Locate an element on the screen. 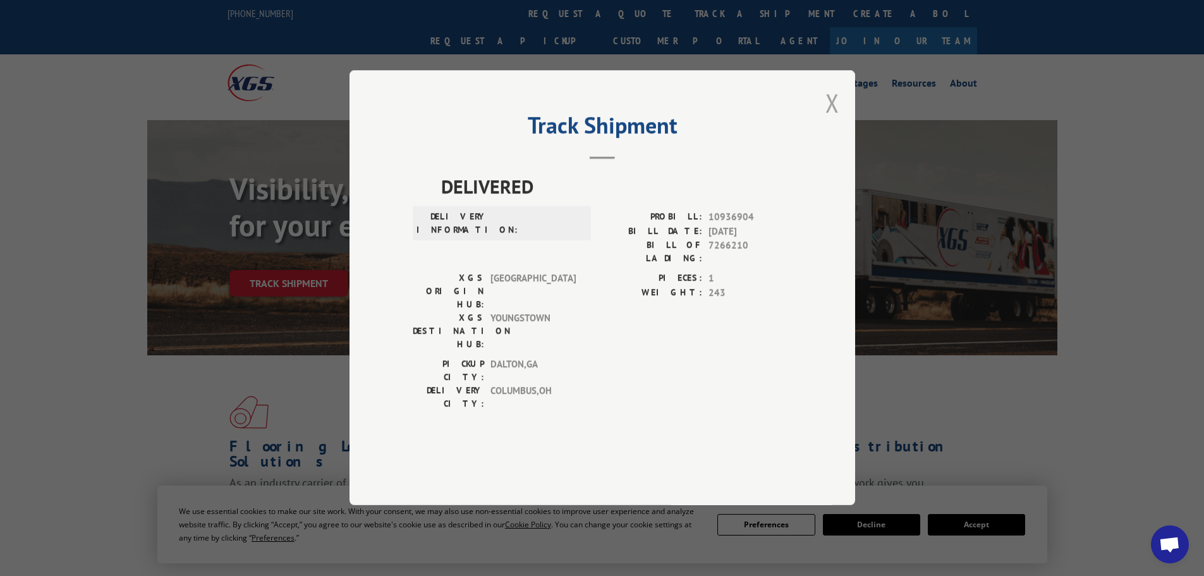 This screenshot has height=576, width=1204. label: BILL OF LADING: is located at coordinates (652, 252).